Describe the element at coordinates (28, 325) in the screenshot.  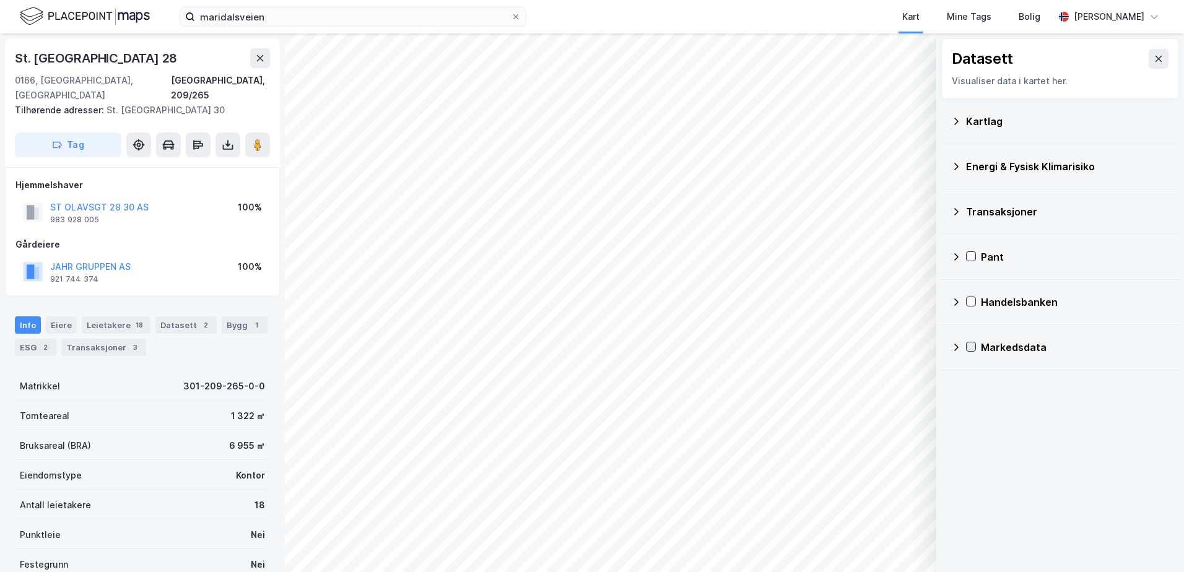
I see `div: Info` at that location.